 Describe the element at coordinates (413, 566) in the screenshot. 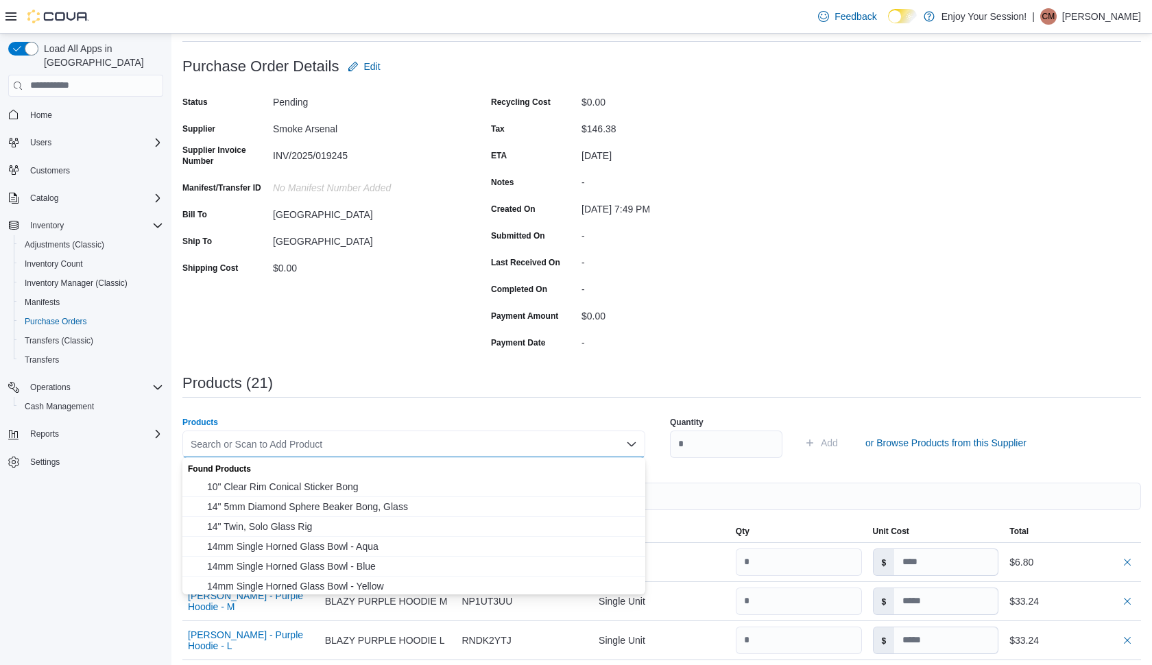

I see `button: 14mm Single Horned Glass Bowl - Blue` at that location.